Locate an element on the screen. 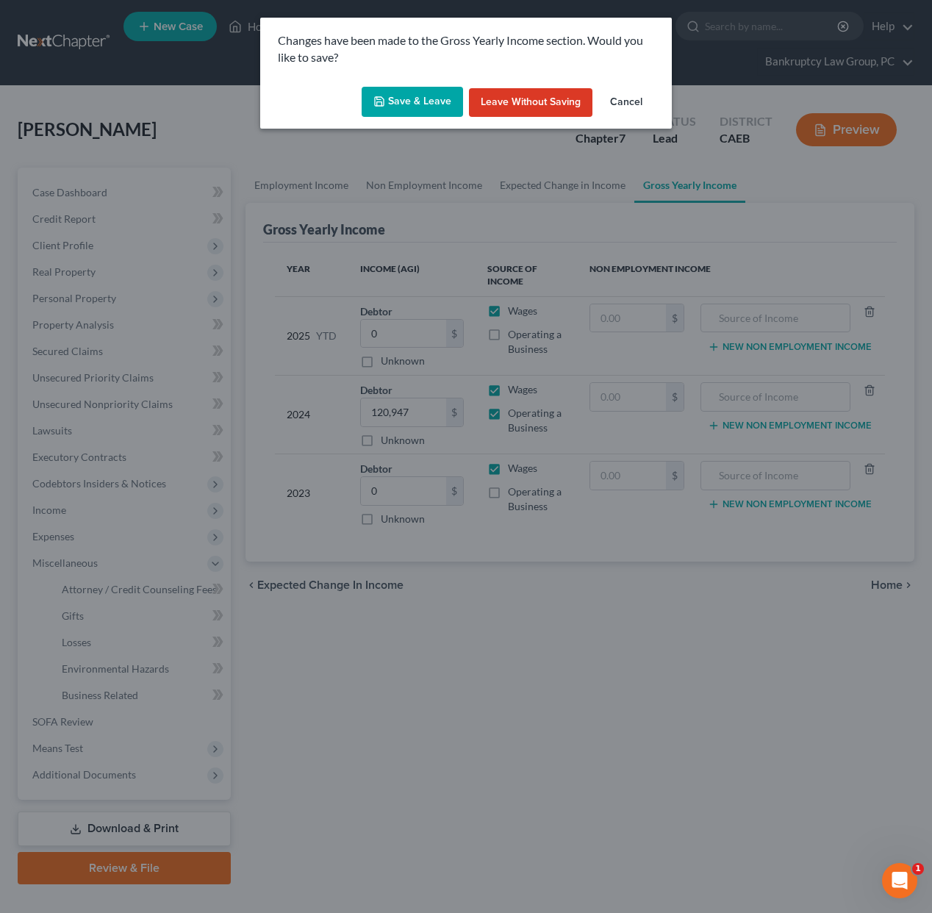 The height and width of the screenshot is (913, 932). p: Changes have been made to the Gross Yearly Income section. Would you like to save? is located at coordinates (466, 49).